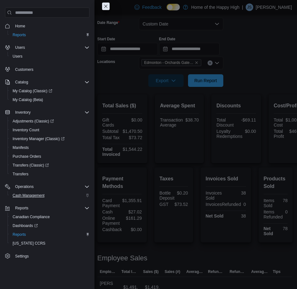  Describe the element at coordinates (50, 217) in the screenshot. I see `button: Canadian Compliance` at that location.